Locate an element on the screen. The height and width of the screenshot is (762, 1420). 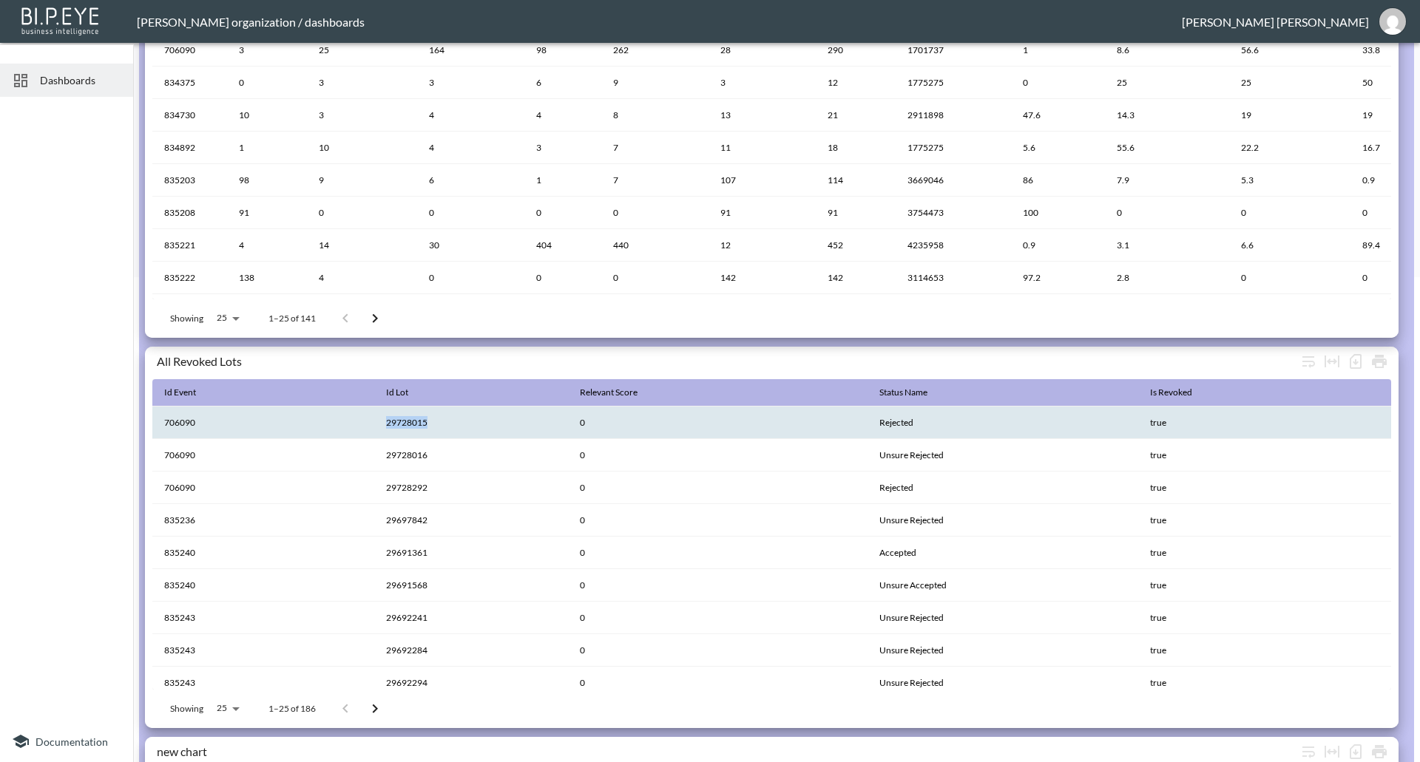
div: 25 is located at coordinates (227, 318).